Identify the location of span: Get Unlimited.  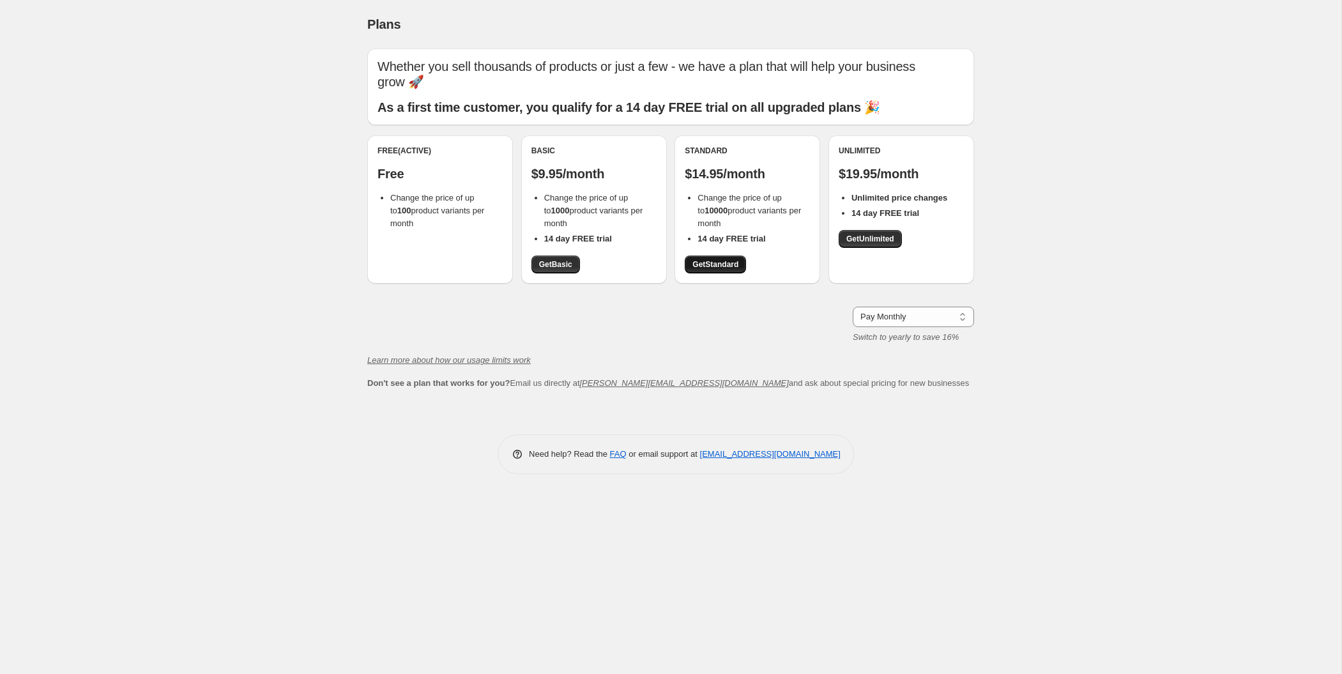
(870, 239).